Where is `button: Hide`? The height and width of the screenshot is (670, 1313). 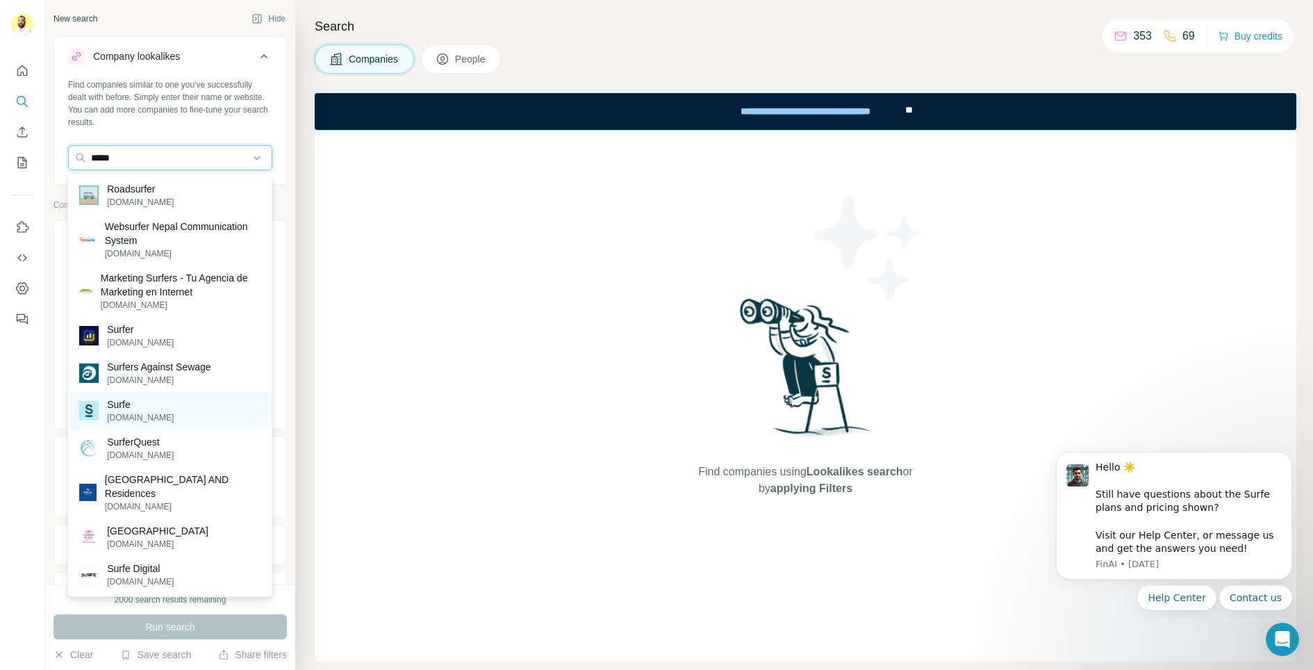
button: Hide is located at coordinates (268, 19).